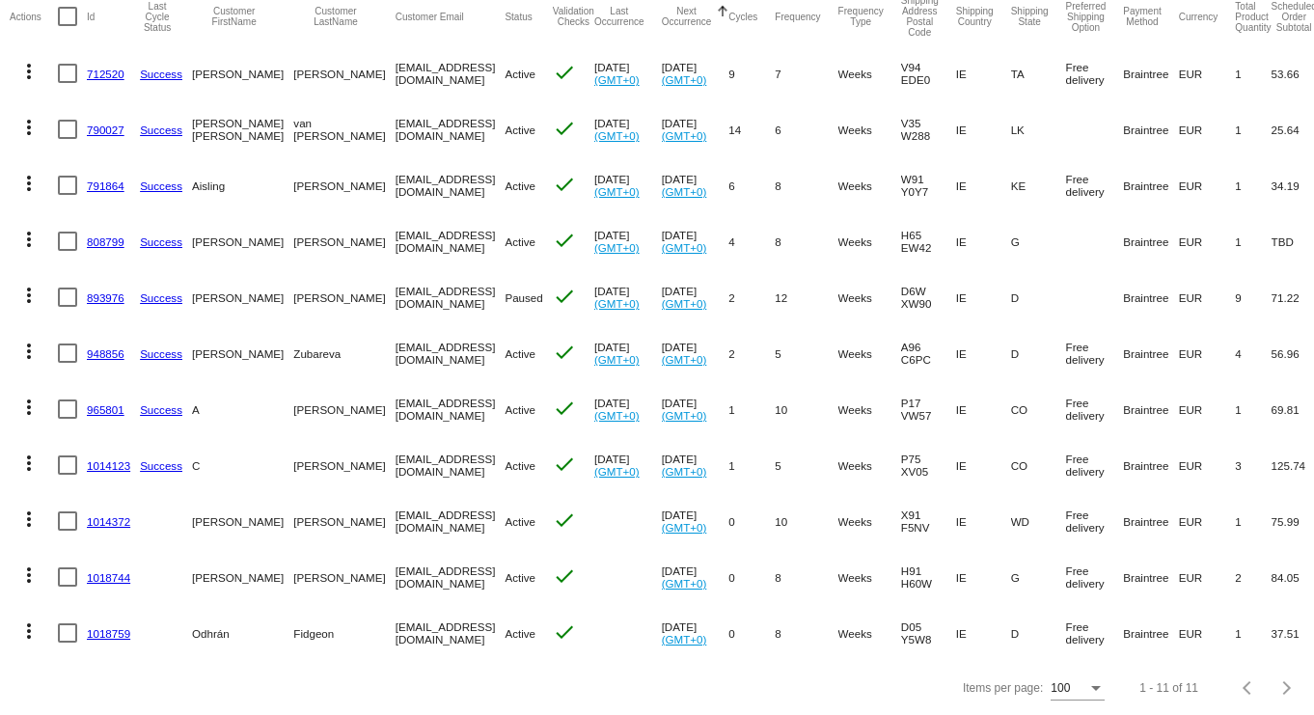 Image resolution: width=1314 pixels, height=715 pixels. Describe the element at coordinates (344, 633) in the screenshot. I see `mat-cell: Fidgeon` at that location.